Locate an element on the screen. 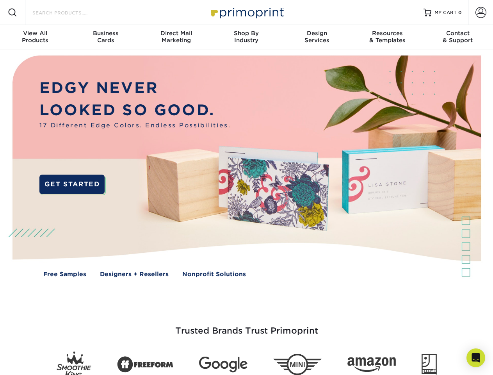 The height and width of the screenshot is (375, 493). p: EDGY NEVER is located at coordinates (135, 88).